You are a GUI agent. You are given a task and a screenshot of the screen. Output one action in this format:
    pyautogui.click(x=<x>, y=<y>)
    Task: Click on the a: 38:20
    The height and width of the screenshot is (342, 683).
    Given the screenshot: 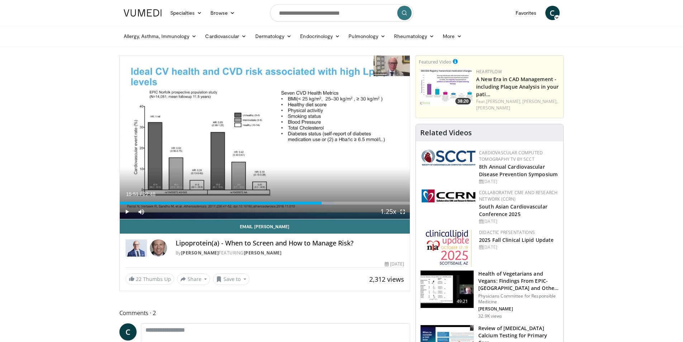 What is the action you would take?
    pyautogui.click(x=446, y=87)
    